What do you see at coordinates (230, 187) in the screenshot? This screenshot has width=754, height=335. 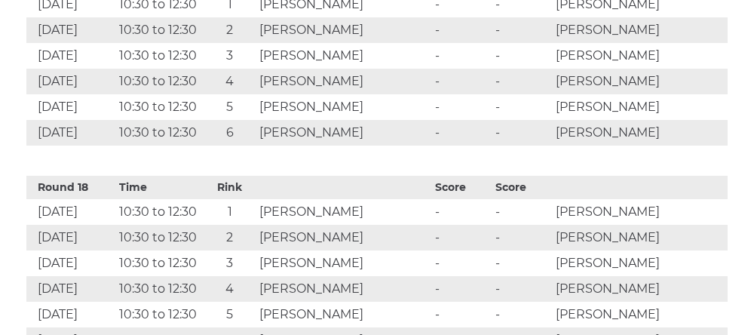 I see `th: Rink` at bounding box center [230, 187].